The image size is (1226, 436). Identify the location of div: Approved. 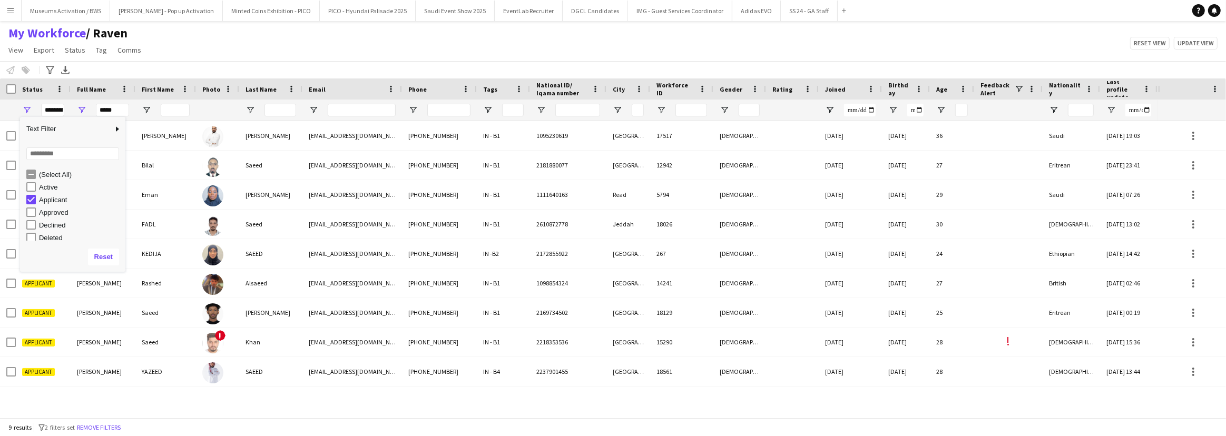
(81, 212).